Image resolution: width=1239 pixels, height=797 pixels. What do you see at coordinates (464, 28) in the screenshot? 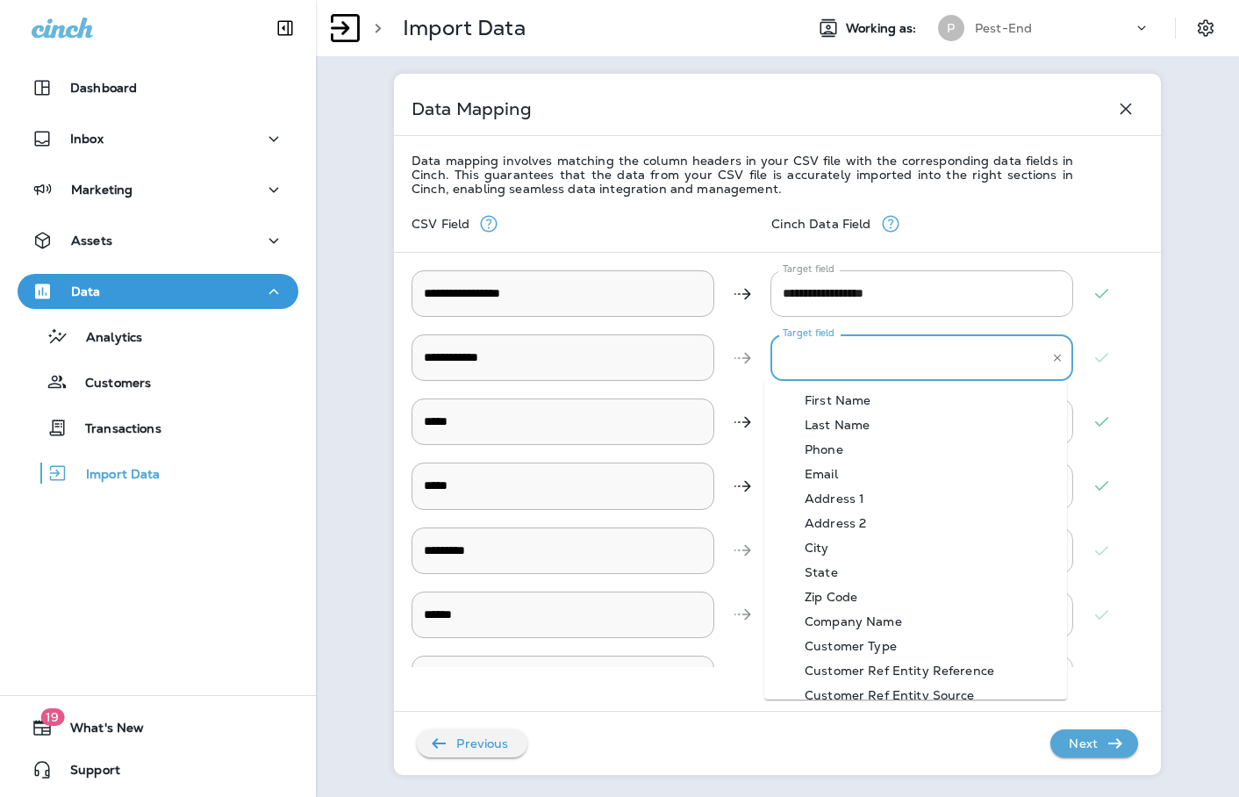
I see `div: Import Data` at bounding box center [464, 28].